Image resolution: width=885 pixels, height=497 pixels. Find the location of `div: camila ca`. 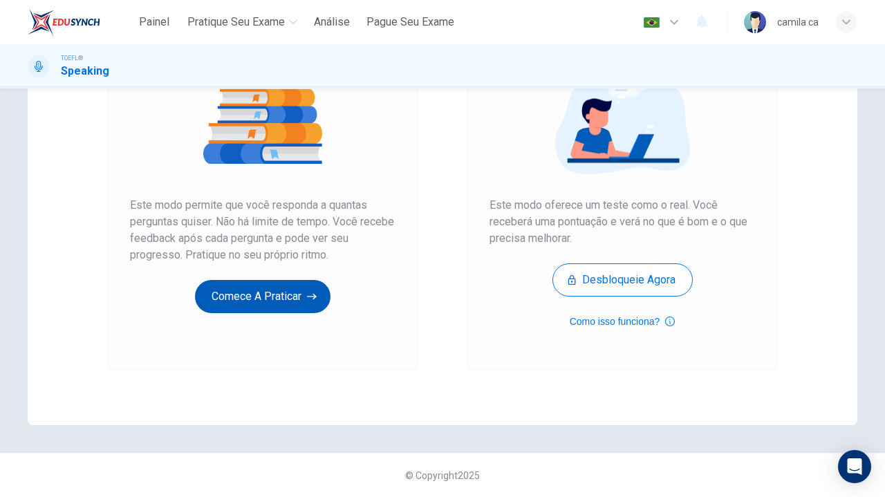

div: camila ca is located at coordinates (798, 22).